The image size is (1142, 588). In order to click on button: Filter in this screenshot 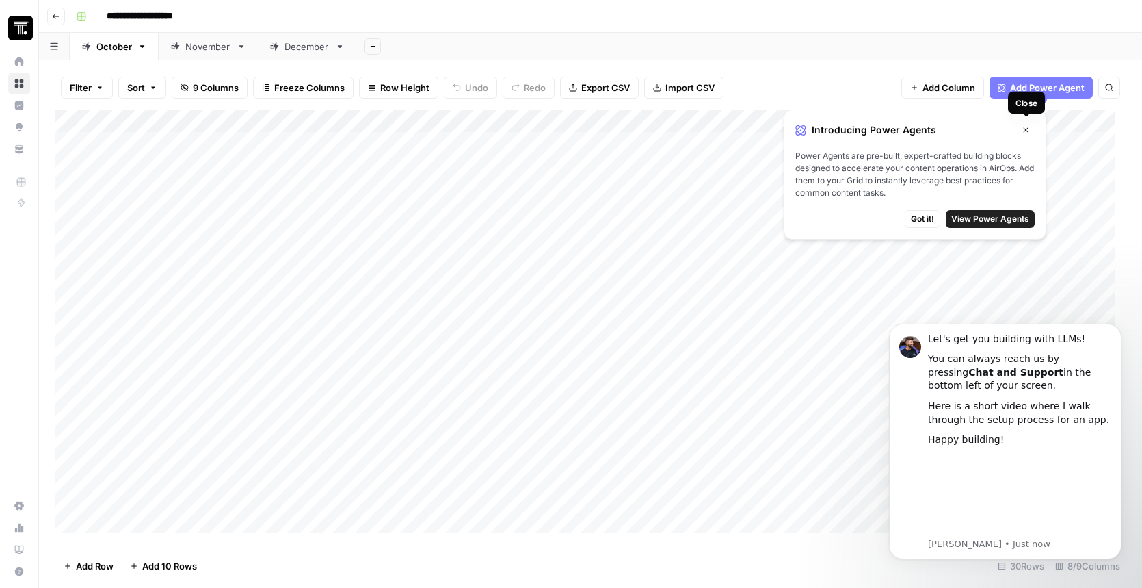, I will do `click(87, 88)`.